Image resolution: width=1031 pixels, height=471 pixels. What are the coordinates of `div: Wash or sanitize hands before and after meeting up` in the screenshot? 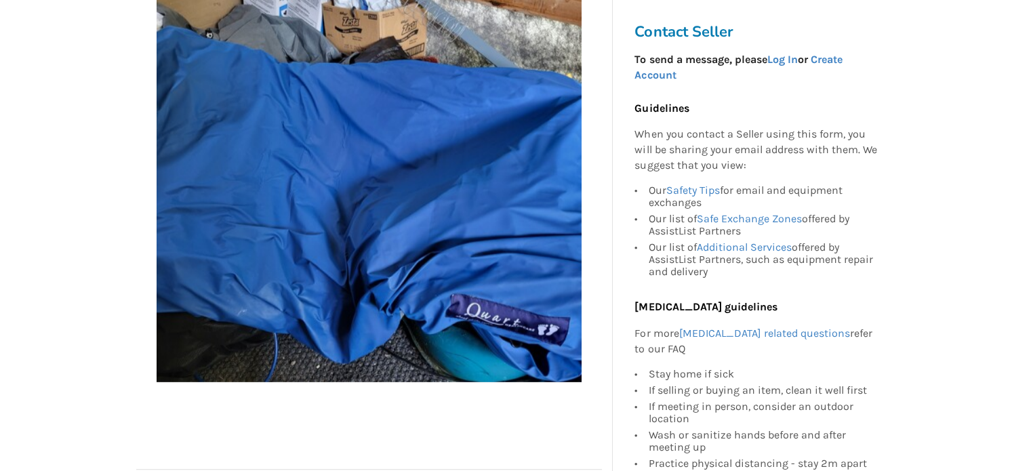 It's located at (762, 441).